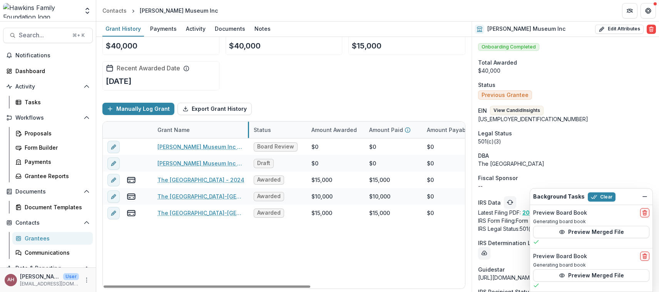  I want to click on div: Amount Paid, so click(394, 130).